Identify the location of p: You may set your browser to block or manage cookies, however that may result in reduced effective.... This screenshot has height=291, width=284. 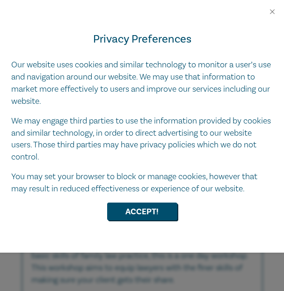
(142, 183).